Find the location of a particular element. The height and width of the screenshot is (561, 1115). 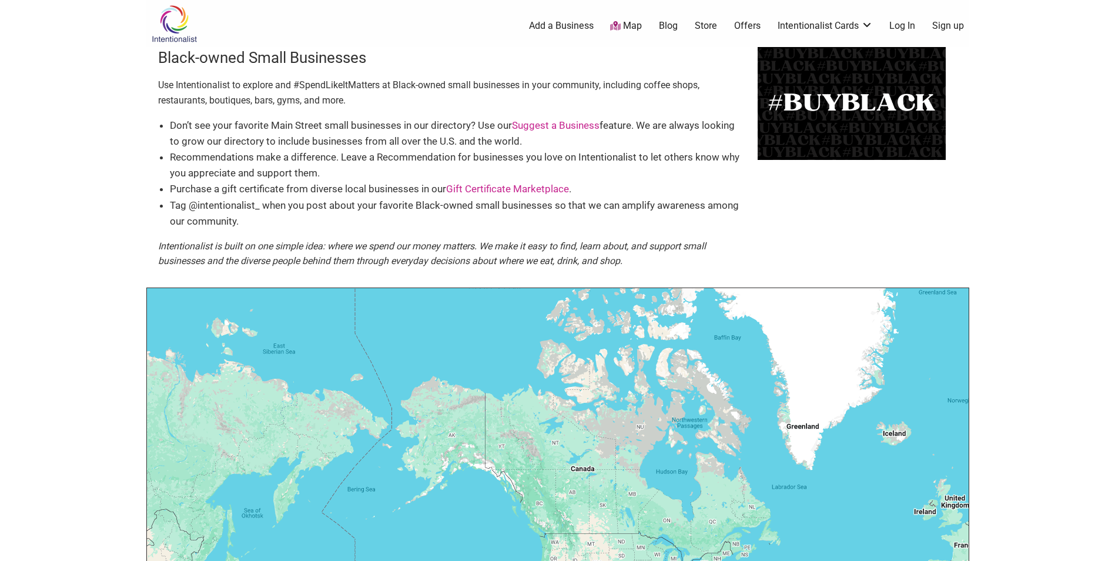

a: Offers is located at coordinates (747, 26).